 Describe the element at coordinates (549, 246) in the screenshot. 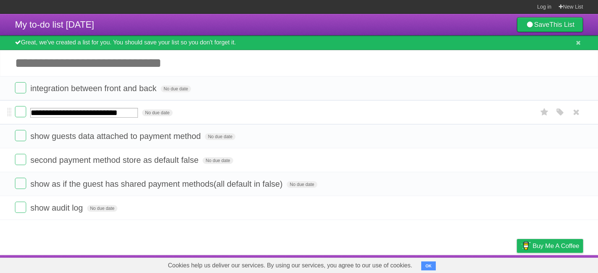

I see `a: Buy me a coffee` at that location.